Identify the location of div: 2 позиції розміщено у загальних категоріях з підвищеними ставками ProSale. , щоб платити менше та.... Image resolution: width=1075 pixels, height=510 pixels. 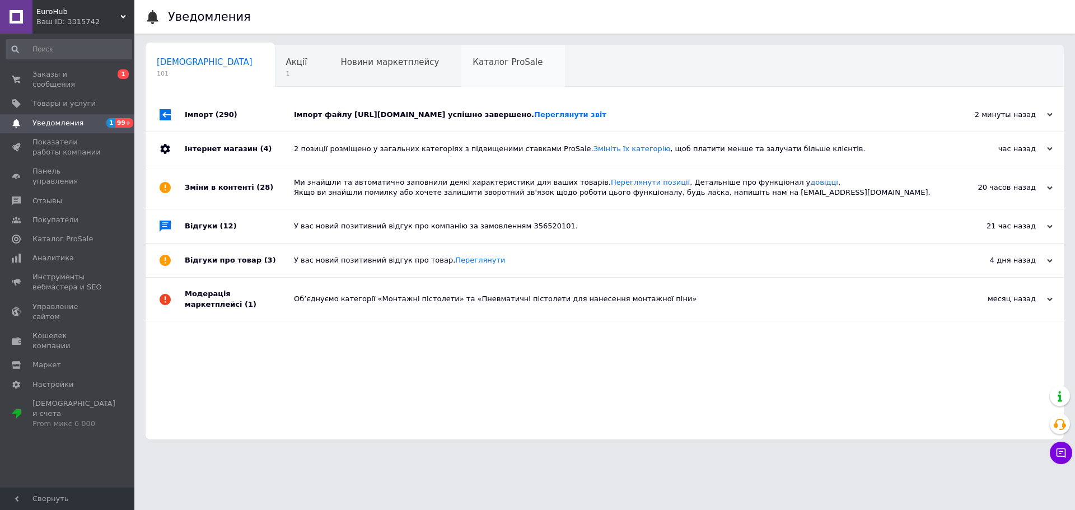
(617, 149).